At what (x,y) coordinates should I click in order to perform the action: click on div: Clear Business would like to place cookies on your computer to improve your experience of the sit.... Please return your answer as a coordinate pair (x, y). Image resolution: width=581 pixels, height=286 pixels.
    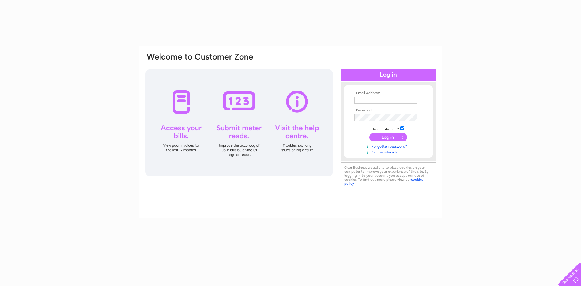
    Looking at the image, I should click on (389, 175).